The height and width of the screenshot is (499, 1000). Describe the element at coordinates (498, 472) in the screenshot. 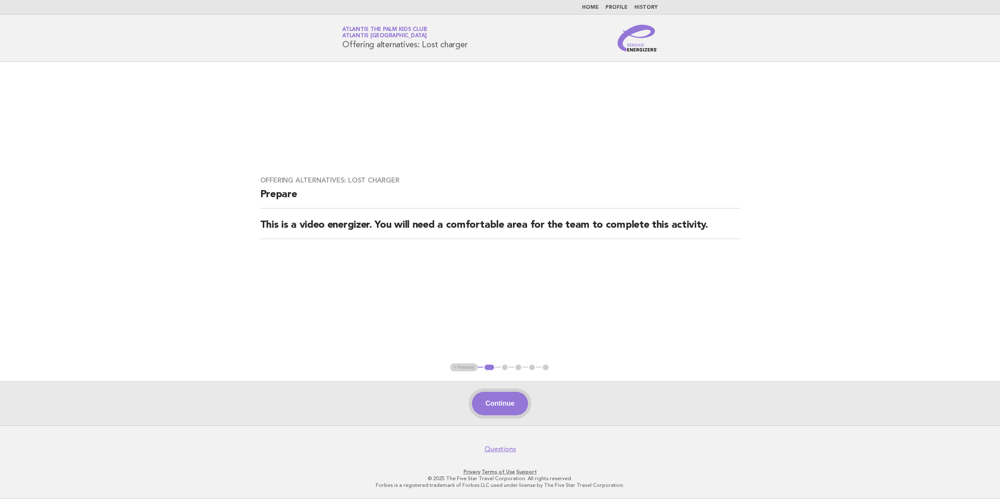

I see `a: Terms of Use` at that location.